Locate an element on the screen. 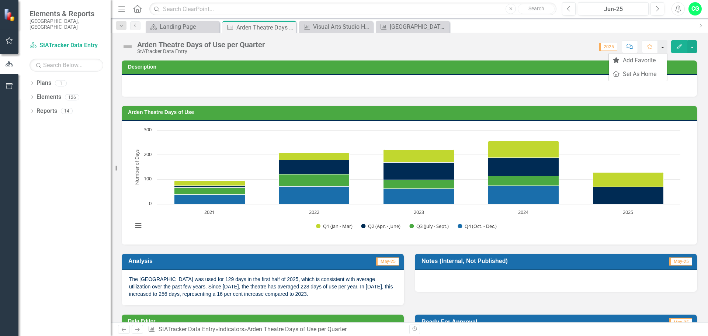  img: Not Defined is located at coordinates (128, 47).